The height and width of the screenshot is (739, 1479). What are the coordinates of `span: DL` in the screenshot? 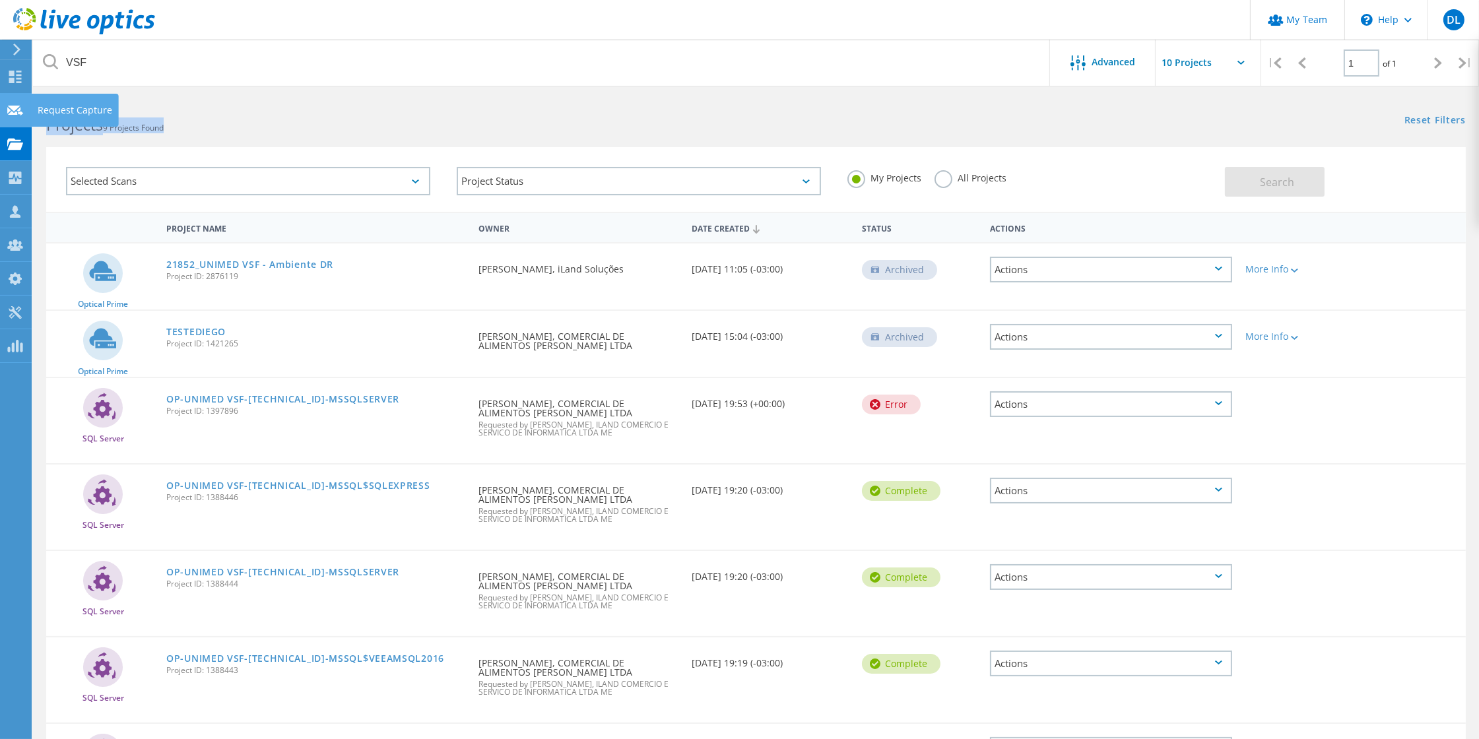 It's located at (1453, 20).